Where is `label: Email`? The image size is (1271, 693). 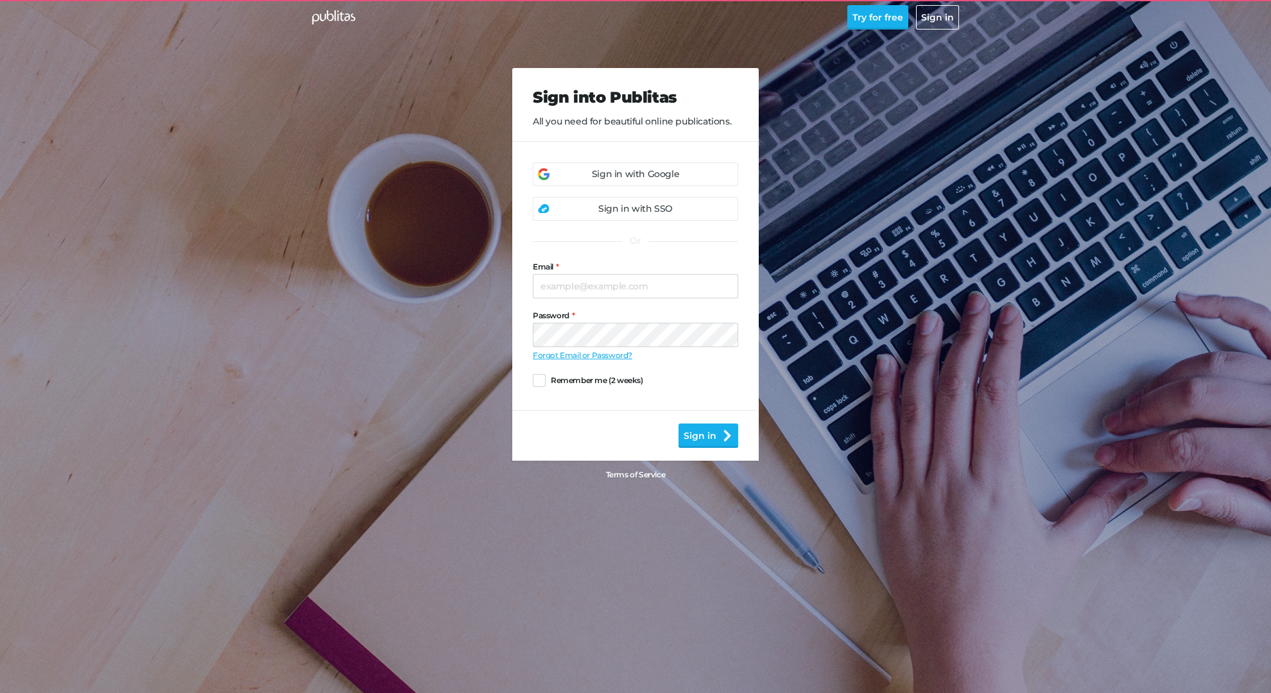 label: Email is located at coordinates (635, 267).